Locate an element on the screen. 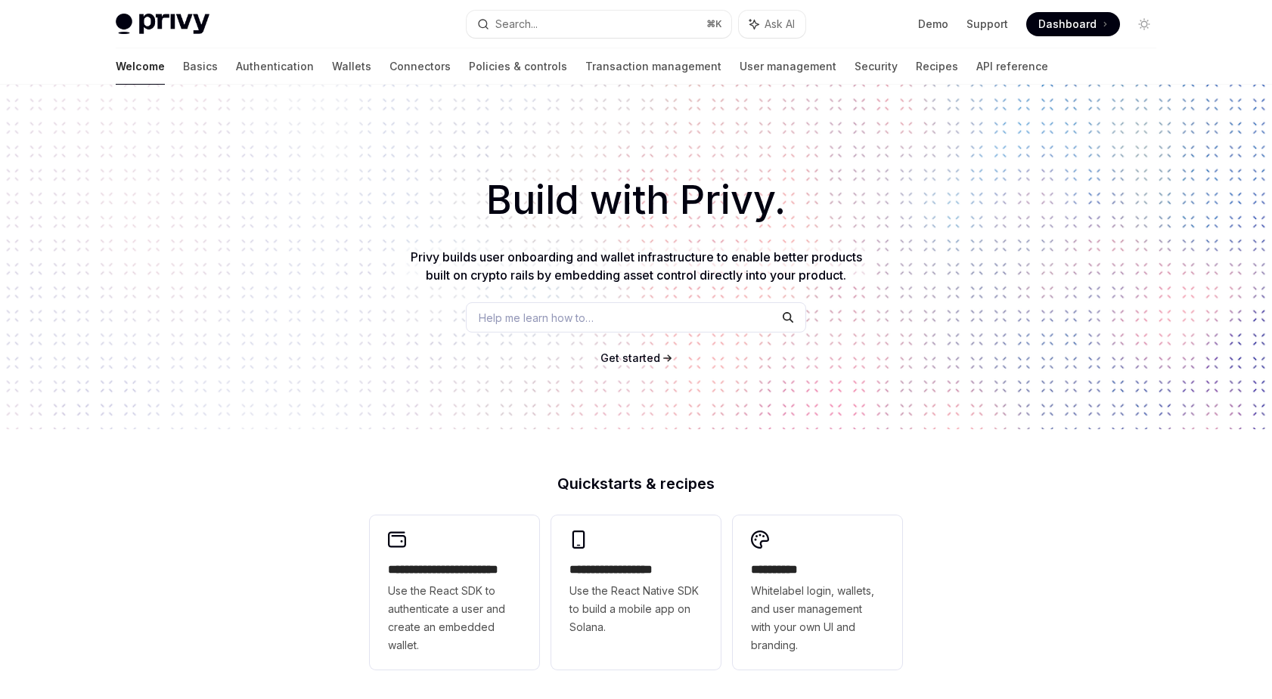 This screenshot has height=699, width=1272. span: Ask AI is located at coordinates (779, 24).